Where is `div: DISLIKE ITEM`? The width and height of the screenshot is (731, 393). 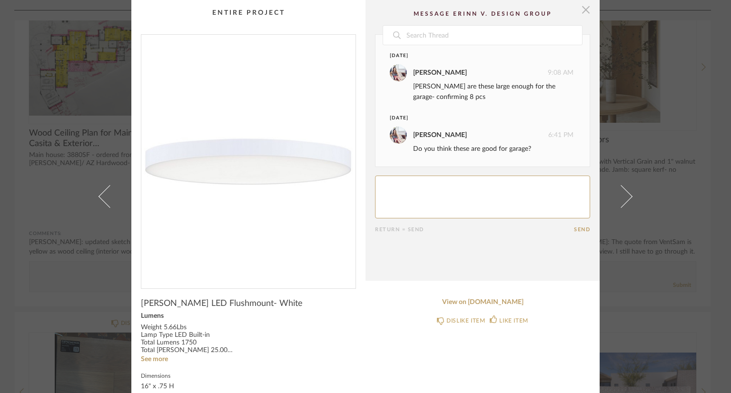 div: DISLIKE ITEM is located at coordinates (465, 321).